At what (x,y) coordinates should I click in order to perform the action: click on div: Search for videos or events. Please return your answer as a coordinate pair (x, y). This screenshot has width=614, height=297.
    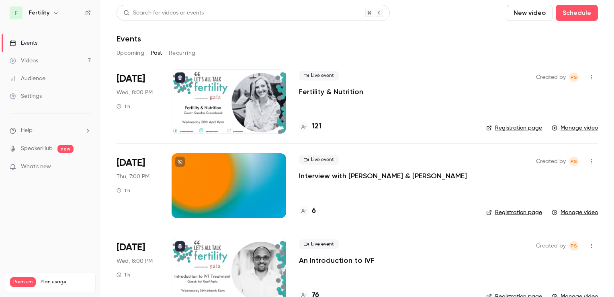
    Looking at the image, I should click on (164, 13).